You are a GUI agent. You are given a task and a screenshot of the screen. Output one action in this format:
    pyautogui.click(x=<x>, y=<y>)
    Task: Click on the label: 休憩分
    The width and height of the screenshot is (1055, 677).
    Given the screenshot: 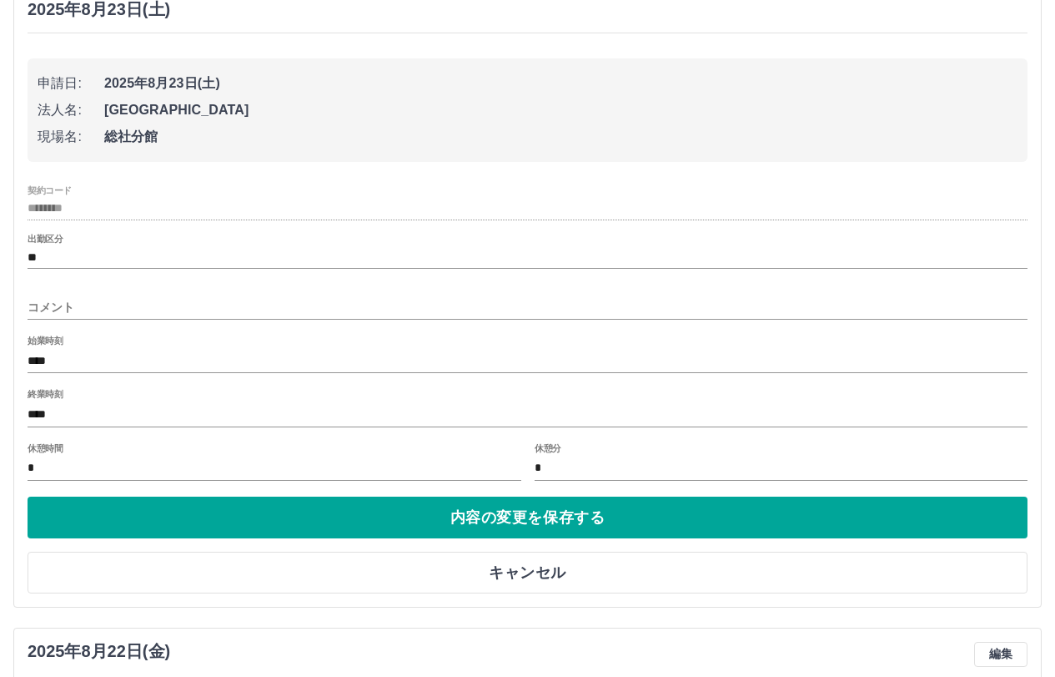 What is the action you would take?
    pyautogui.click(x=548, y=447)
    